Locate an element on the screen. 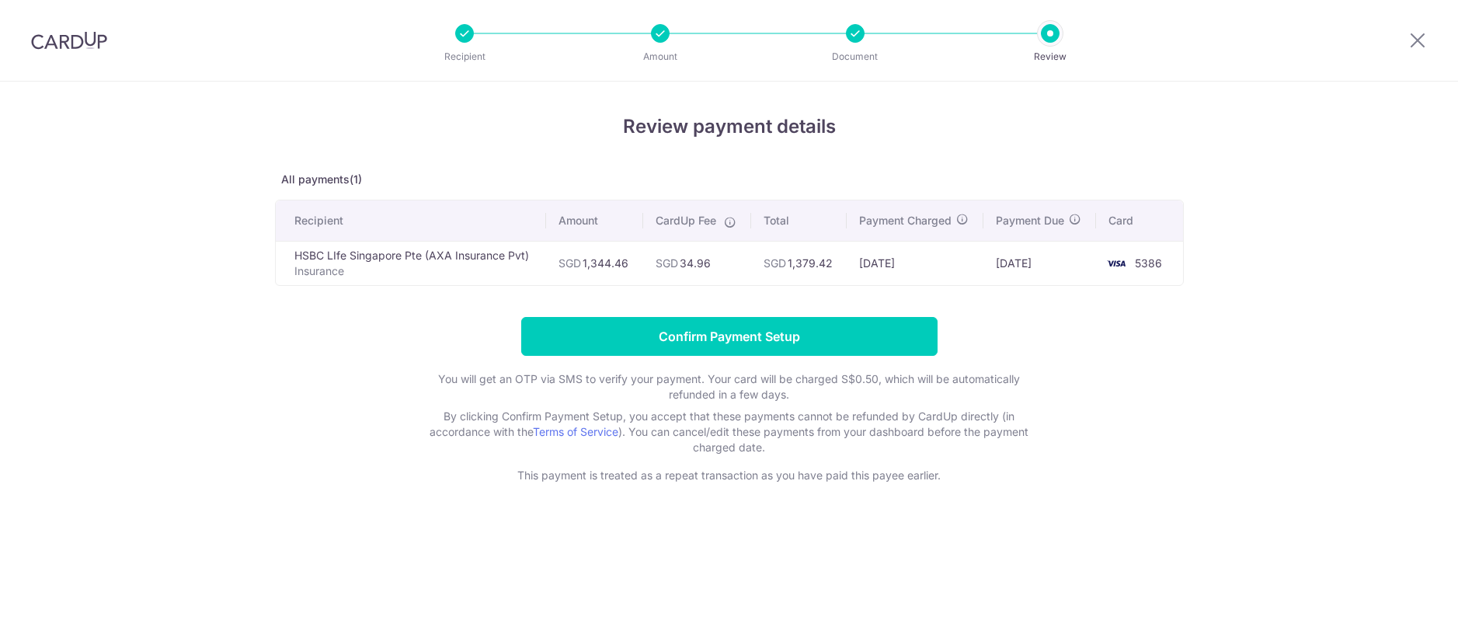 This screenshot has height=641, width=1458. td: 1,344.46 is located at coordinates (594, 263).